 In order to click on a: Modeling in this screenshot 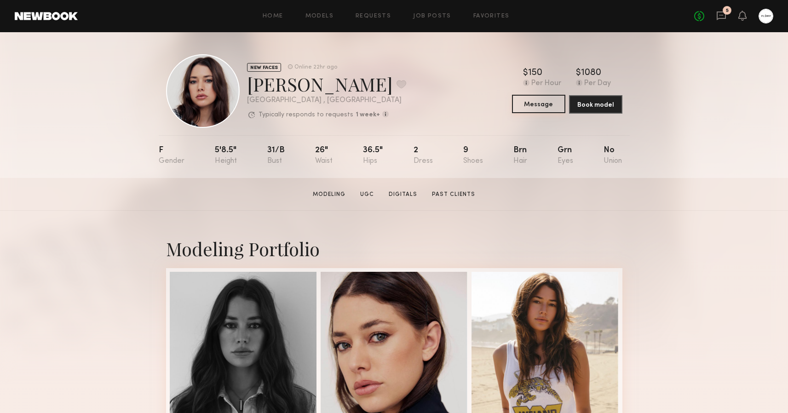, I will do `click(329, 194)`.